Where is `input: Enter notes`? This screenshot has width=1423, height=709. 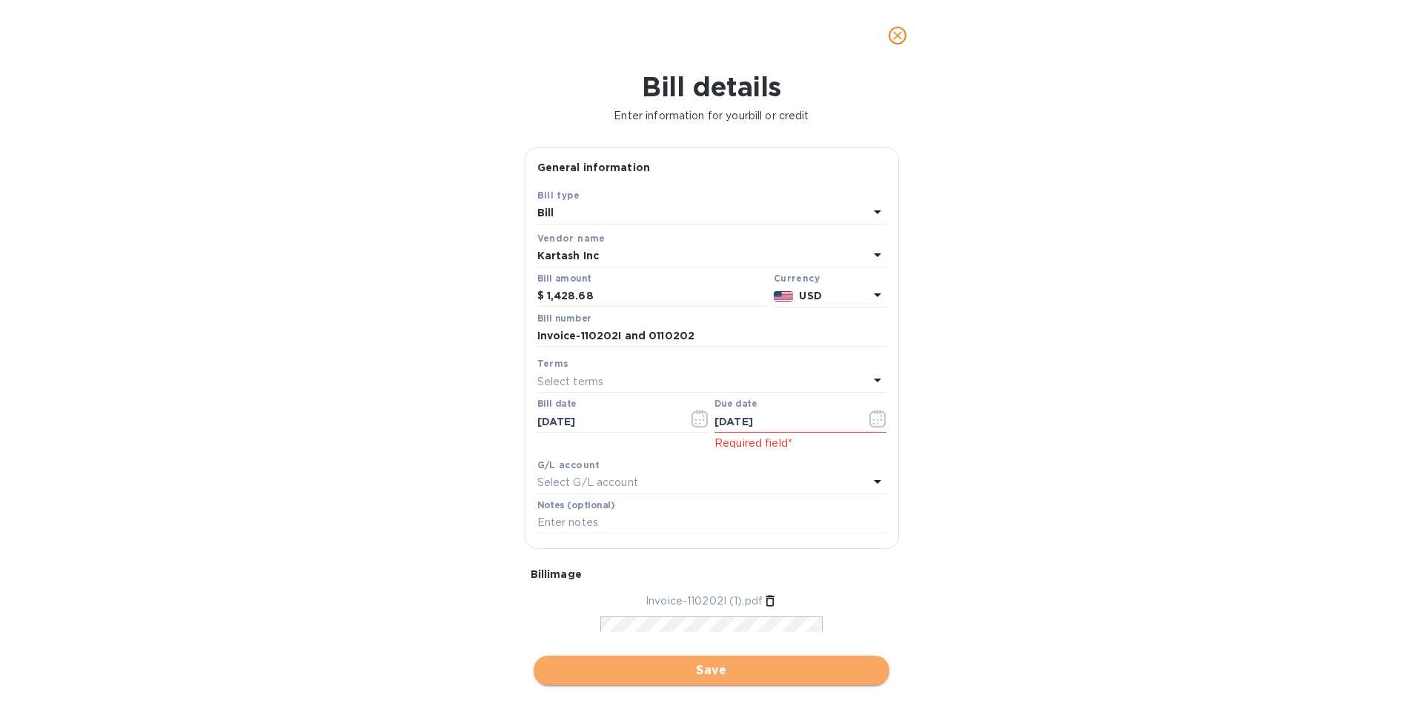 input: Enter notes is located at coordinates (712, 523).